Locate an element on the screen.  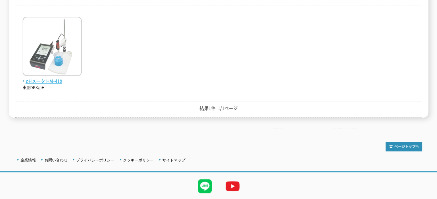
img: HM-41X is located at coordinates (52, 47).